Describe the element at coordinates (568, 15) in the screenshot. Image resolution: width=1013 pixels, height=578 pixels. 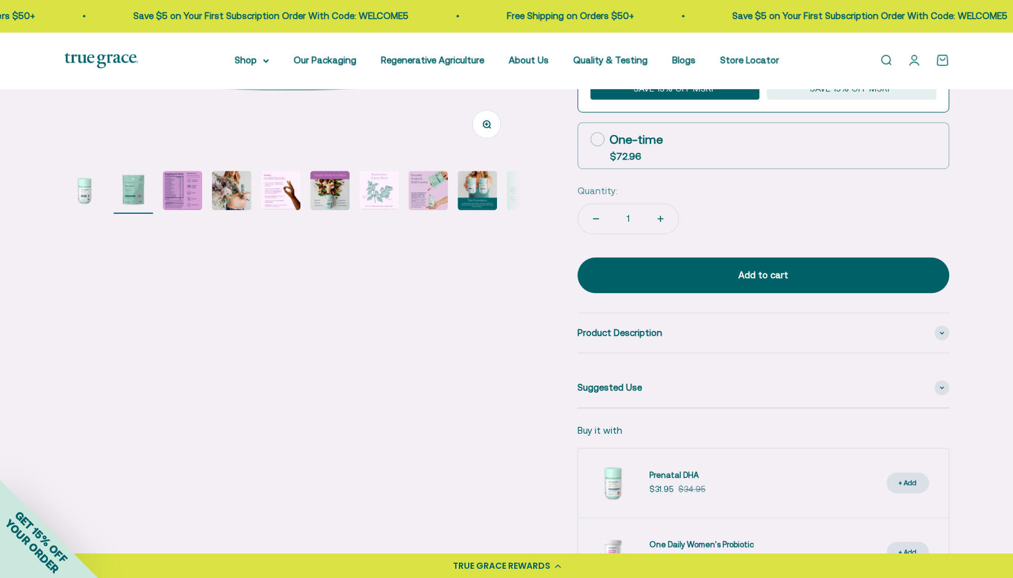
I see `a: Free Shipping on Orders $50+` at that location.